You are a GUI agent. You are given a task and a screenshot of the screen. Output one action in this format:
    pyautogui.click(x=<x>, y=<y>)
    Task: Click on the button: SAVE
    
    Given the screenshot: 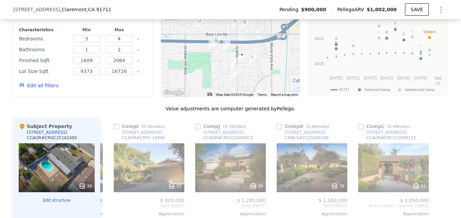 What is the action you would take?
    pyautogui.click(x=417, y=10)
    